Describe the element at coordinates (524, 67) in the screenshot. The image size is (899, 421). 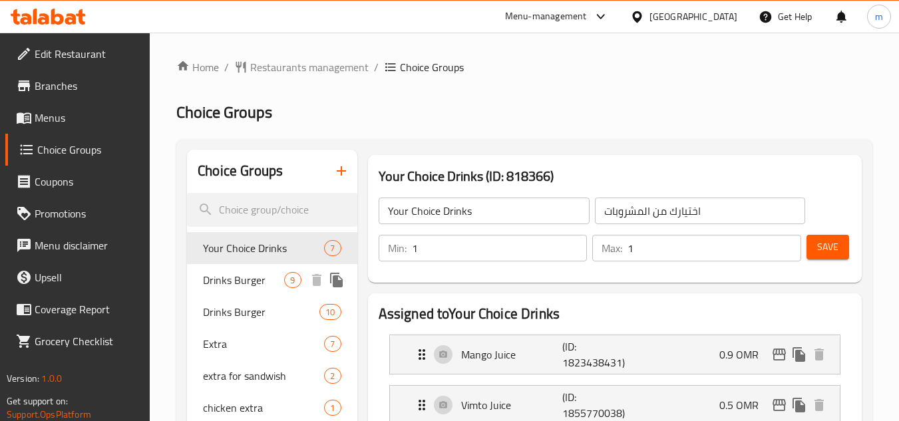
I see `nav: breadcrumb` at that location.